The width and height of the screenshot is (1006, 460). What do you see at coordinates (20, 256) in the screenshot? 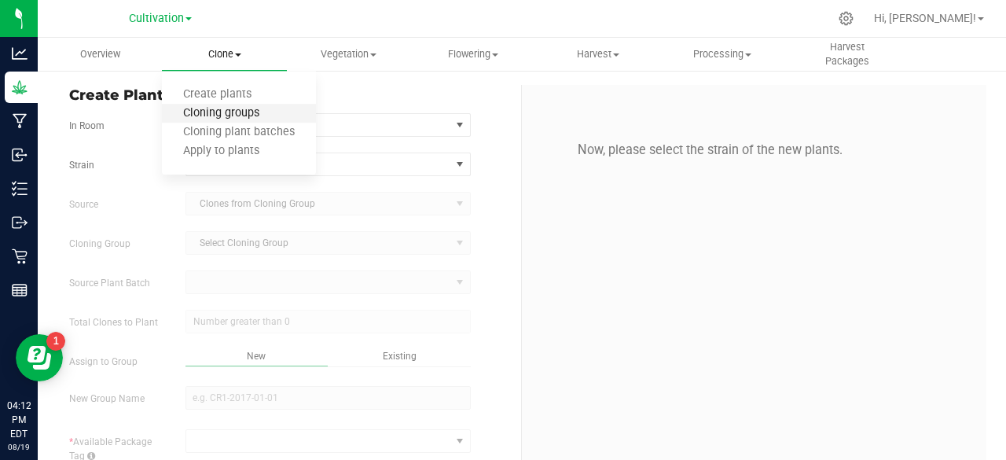
I see `inline-svg: Retail` at bounding box center [20, 256].